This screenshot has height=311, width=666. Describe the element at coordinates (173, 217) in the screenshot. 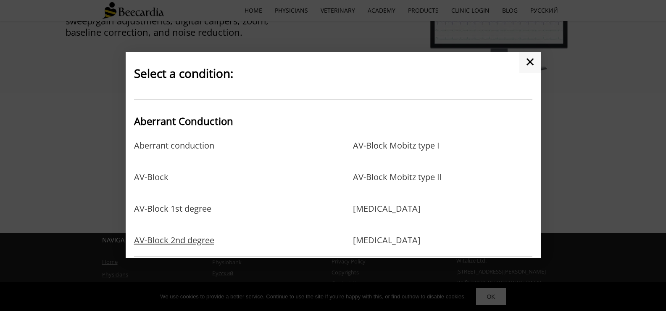

I see `a: AV-Block 1st degree` at that location.